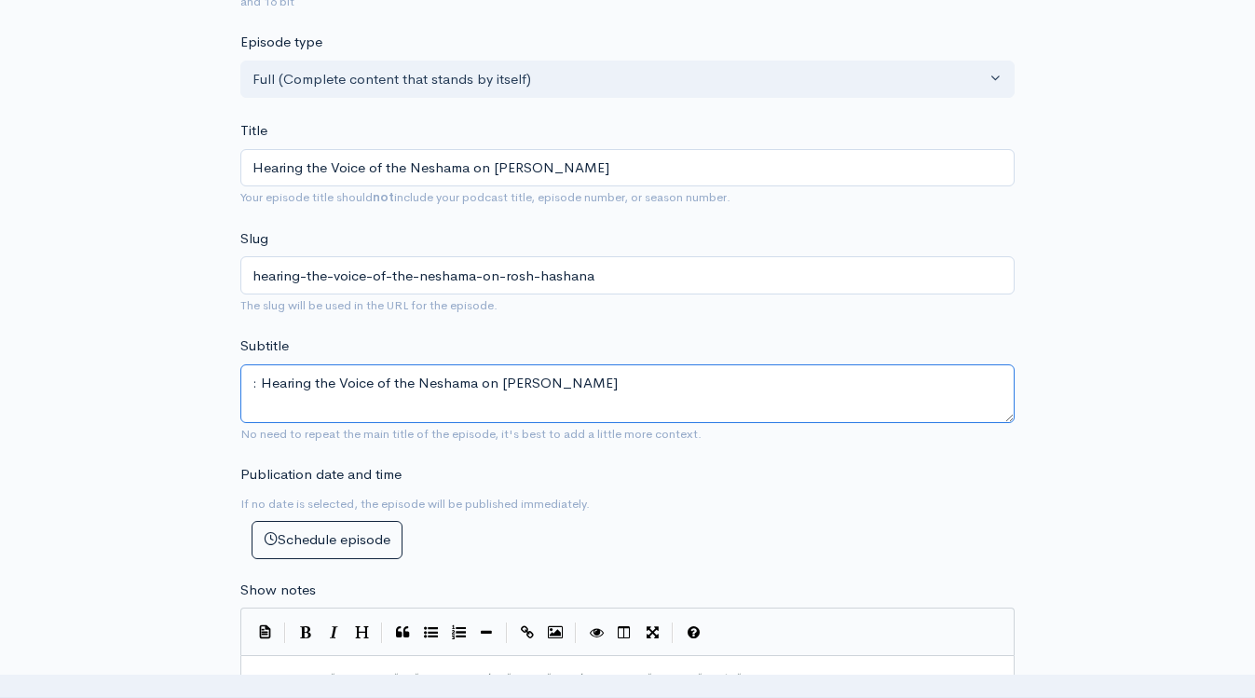 Image resolution: width=1255 pixels, height=698 pixels. What do you see at coordinates (431, 633) in the screenshot?
I see `button: Generic List` at bounding box center [431, 633].